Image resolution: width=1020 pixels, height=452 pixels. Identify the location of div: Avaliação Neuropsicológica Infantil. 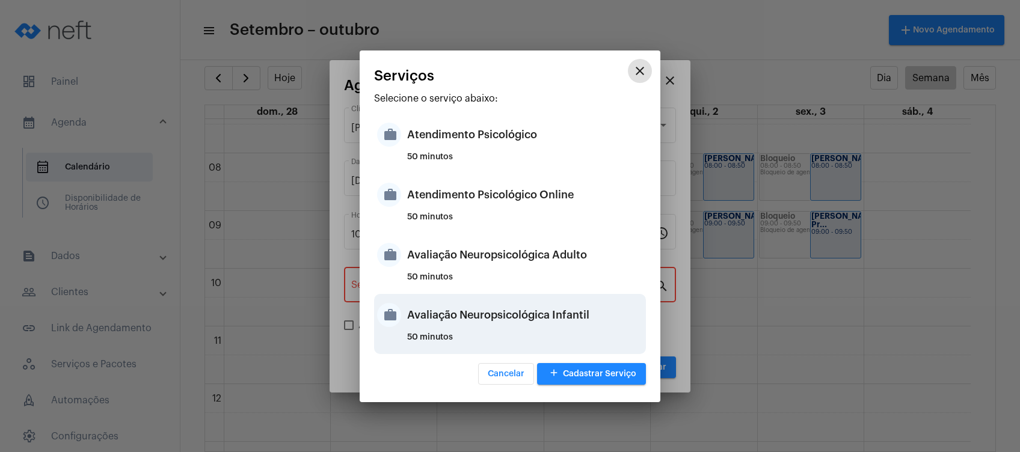
(525, 315).